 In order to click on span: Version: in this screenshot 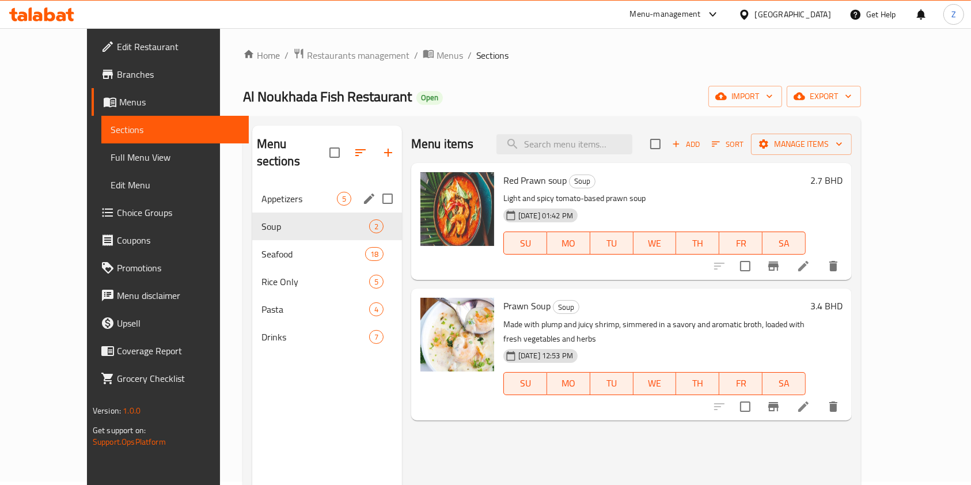, I will do `click(107, 411)`.